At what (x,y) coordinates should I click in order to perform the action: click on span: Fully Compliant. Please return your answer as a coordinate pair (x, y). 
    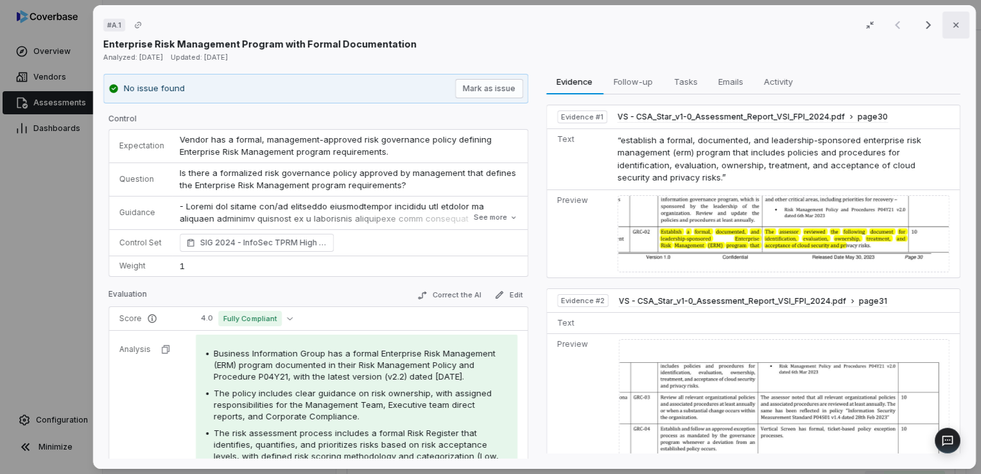
    Looking at the image, I should click on (250, 318).